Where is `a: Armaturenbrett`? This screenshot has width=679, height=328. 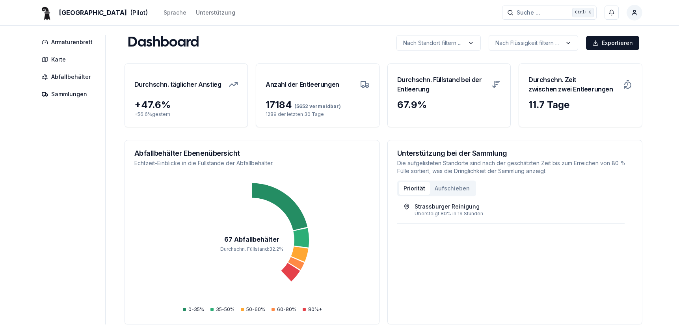
a: Armaturenbrett is located at coordinates (69, 42).